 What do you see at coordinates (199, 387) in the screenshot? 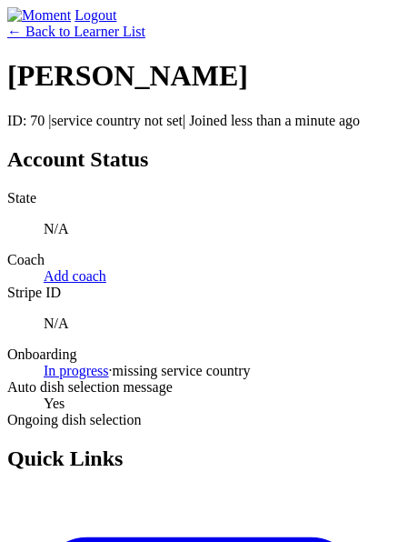
I see `dt: Auto dish selection message` at bounding box center [199, 387].